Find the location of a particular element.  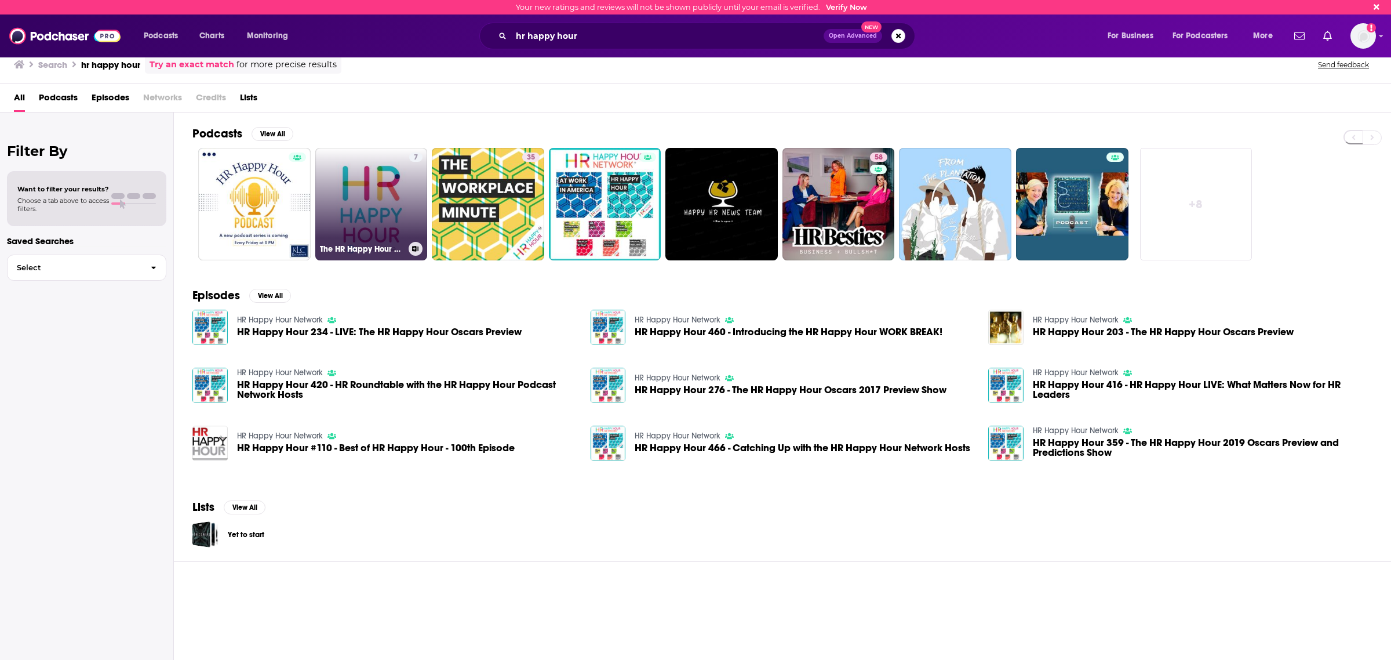

span: Credits is located at coordinates (211, 100).